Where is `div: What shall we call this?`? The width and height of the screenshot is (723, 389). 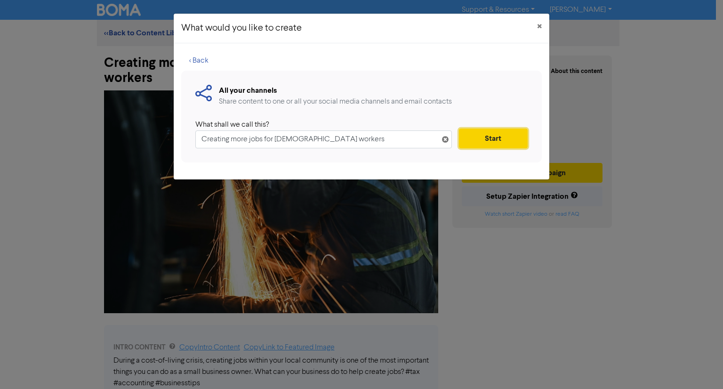
div: What shall we call this? is located at coordinates (320, 125).